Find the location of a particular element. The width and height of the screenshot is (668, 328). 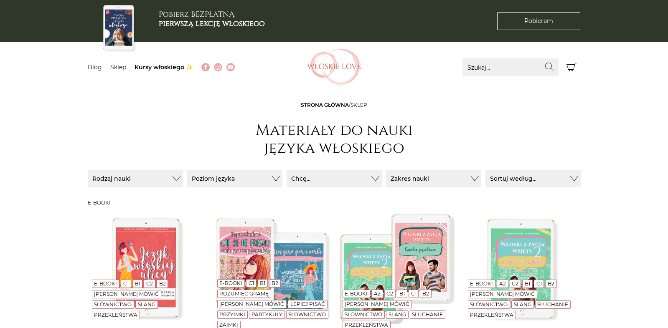

h3: Pobierz BEZPŁATNĄ is located at coordinates (212, 19).